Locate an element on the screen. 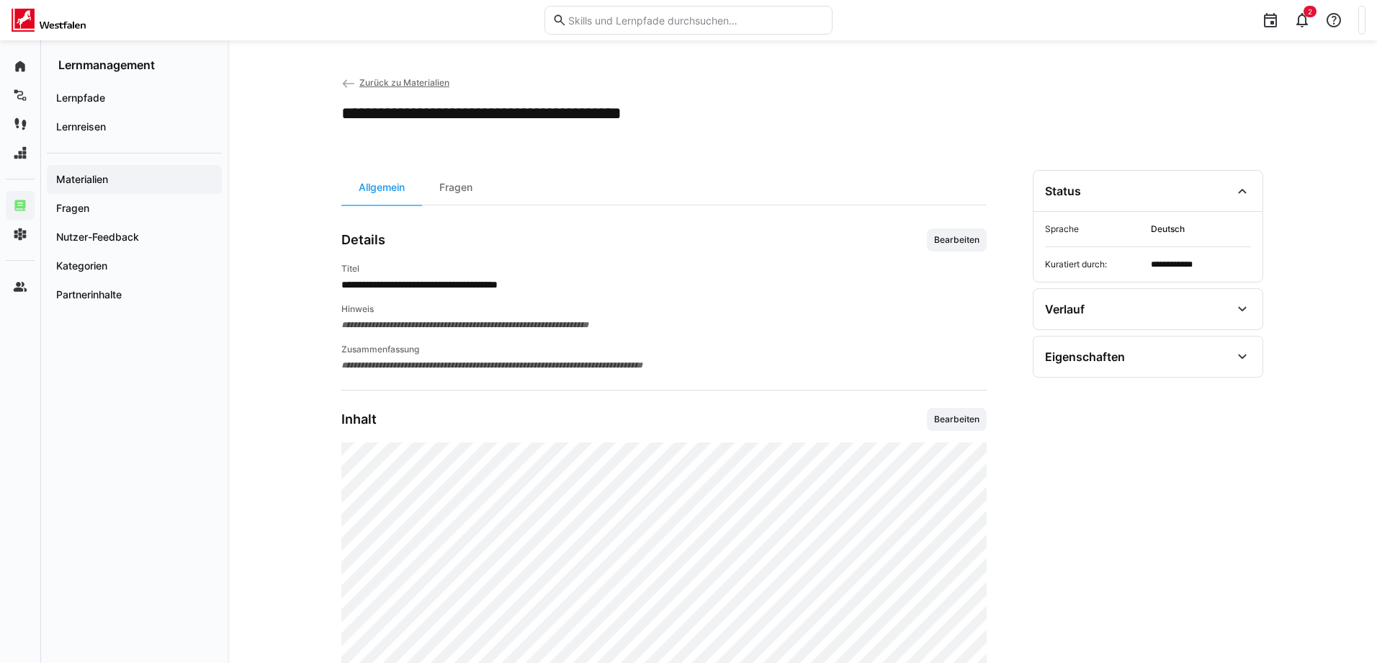  span: 2 is located at coordinates (1310, 12).